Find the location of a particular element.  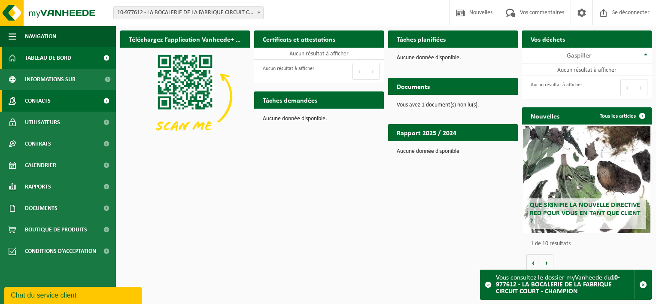

span: Informations sur l’entreprise is located at coordinates (62, 79).